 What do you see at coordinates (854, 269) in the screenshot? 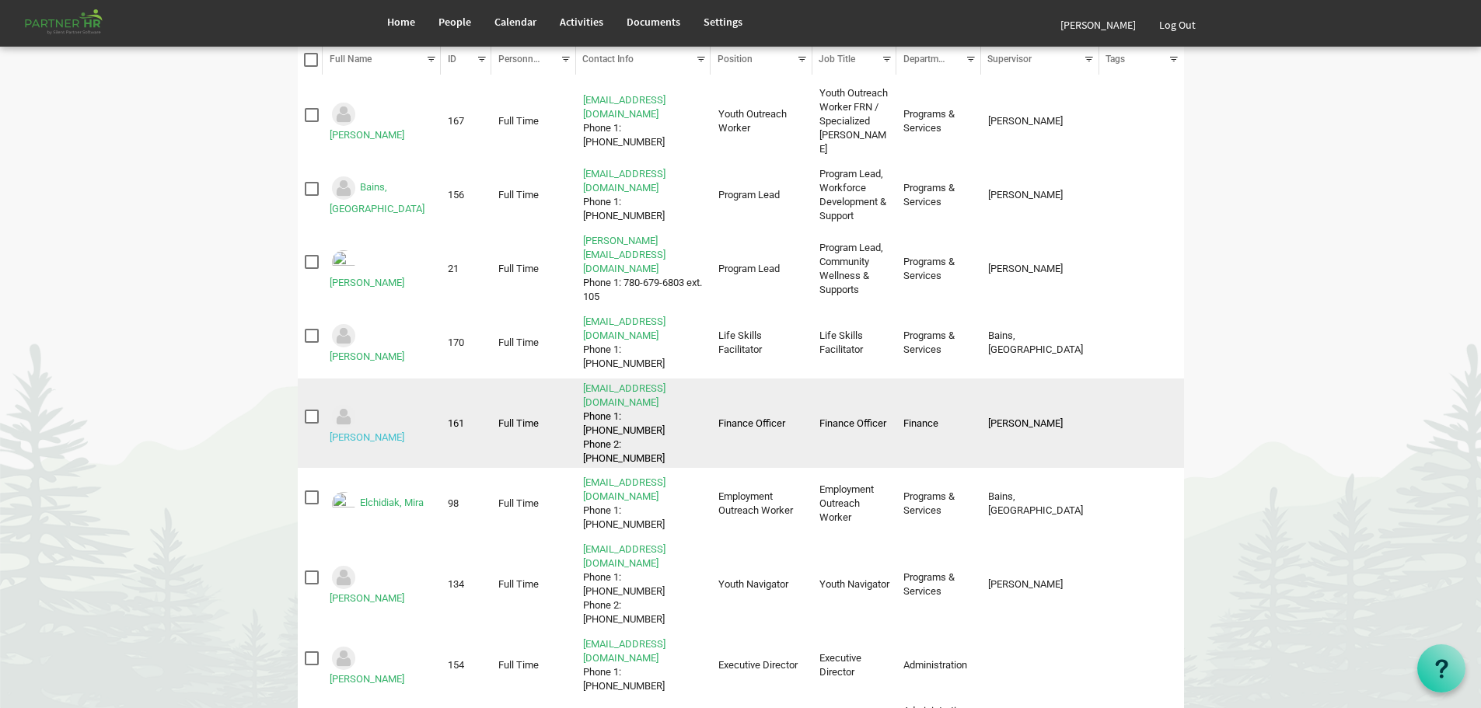
I see `td: Program Lead, Community Wellness & Supports column header Job Title` at bounding box center [854, 269].